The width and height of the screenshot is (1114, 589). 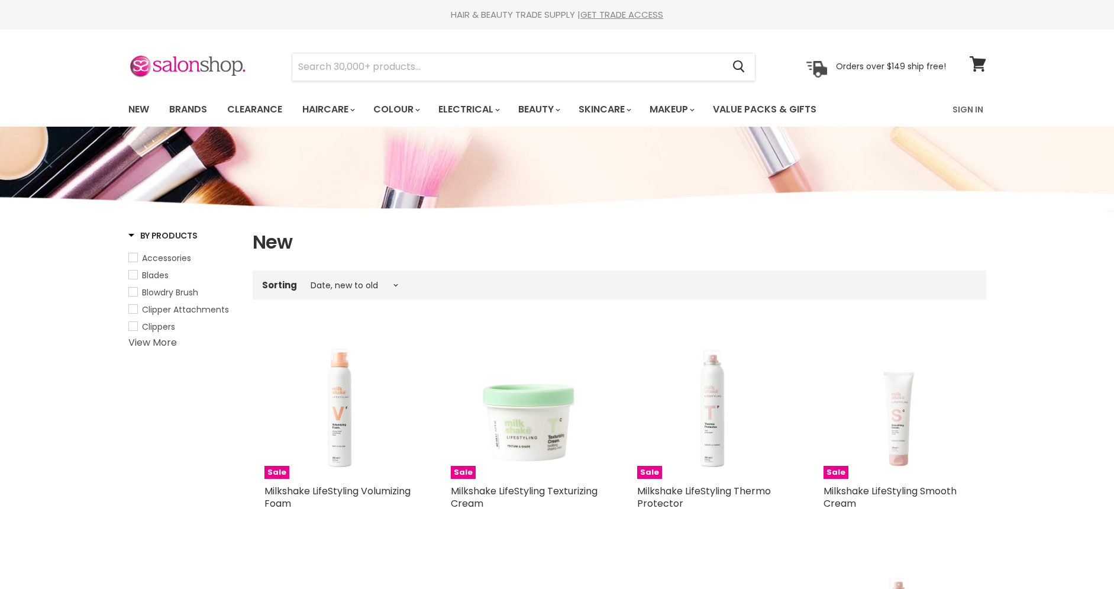 What do you see at coordinates (163, 236) in the screenshot?
I see `span: By Products` at bounding box center [163, 236].